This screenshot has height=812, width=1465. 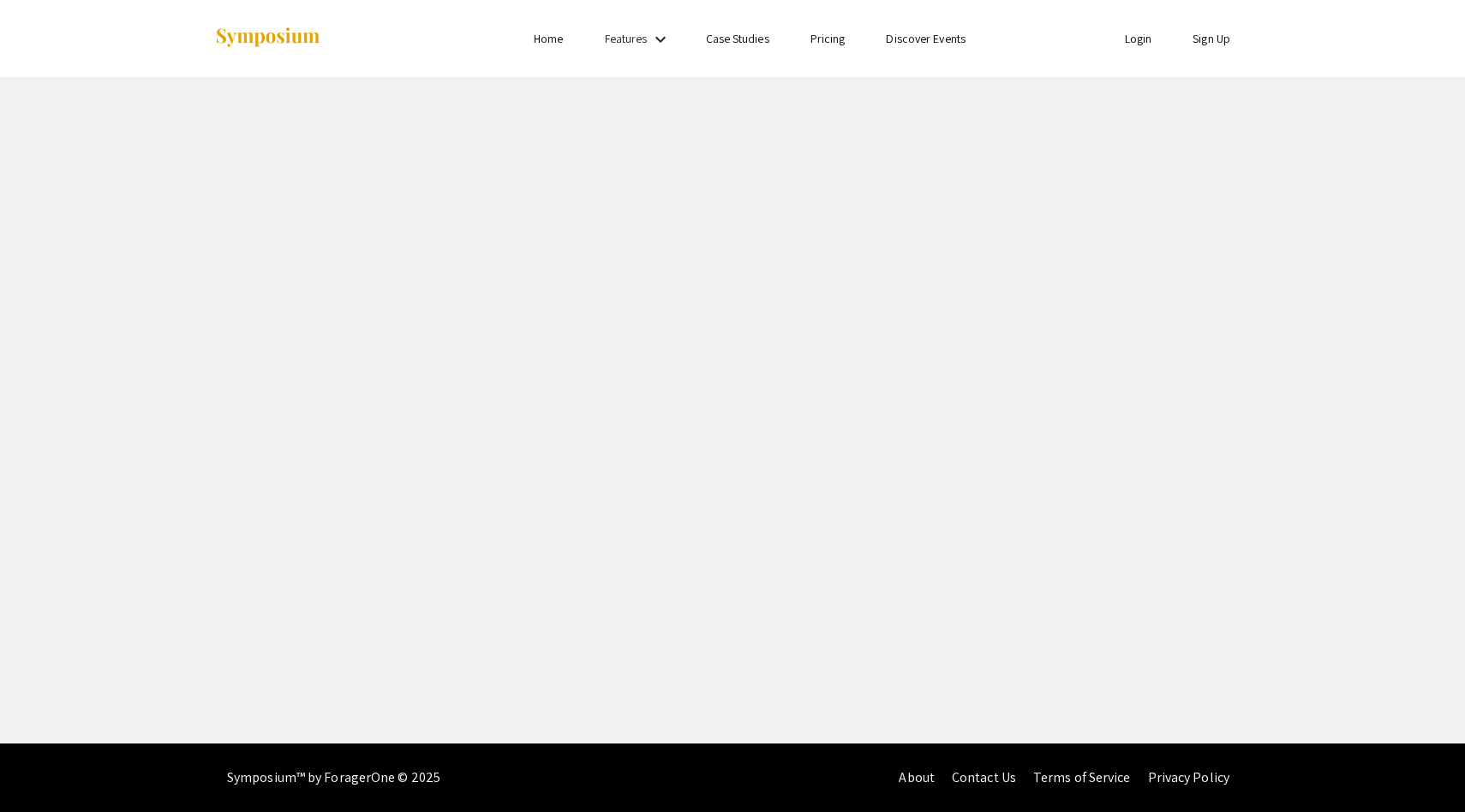 I want to click on a: Features, so click(x=626, y=38).